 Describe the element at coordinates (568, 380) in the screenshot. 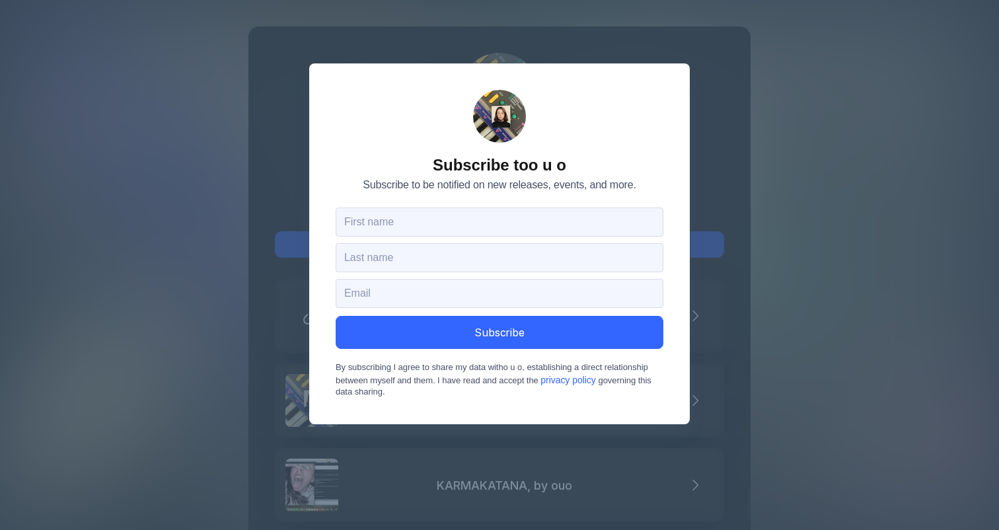

I see `a: privacy policy` at that location.